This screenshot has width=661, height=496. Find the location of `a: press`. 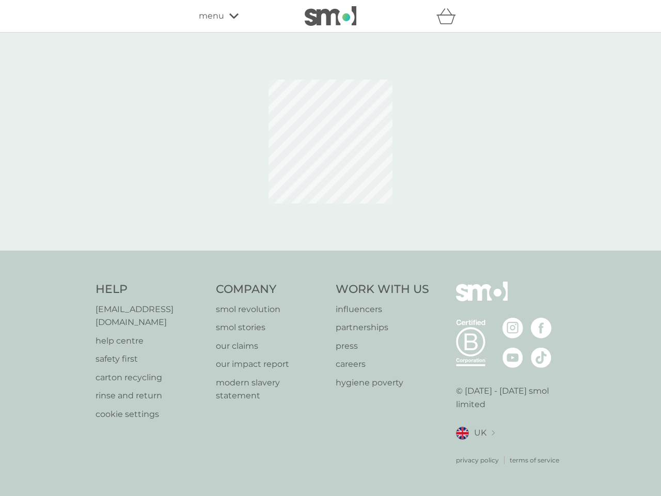

a: press is located at coordinates (382, 346).